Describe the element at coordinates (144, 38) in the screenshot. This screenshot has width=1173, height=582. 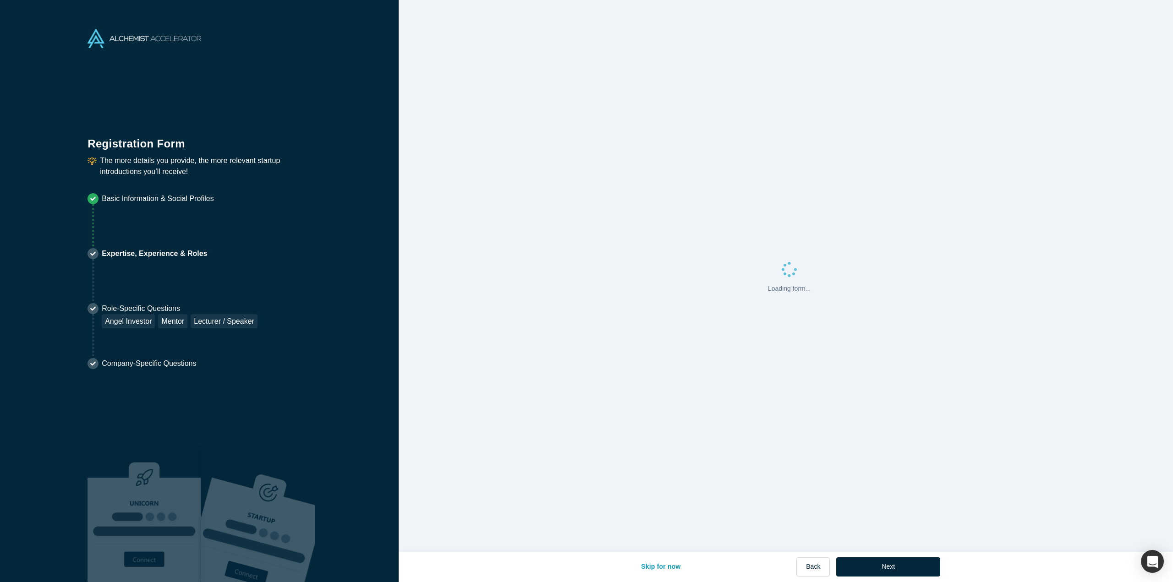
I see `img: Alchemist Accelerator Logo` at that location.